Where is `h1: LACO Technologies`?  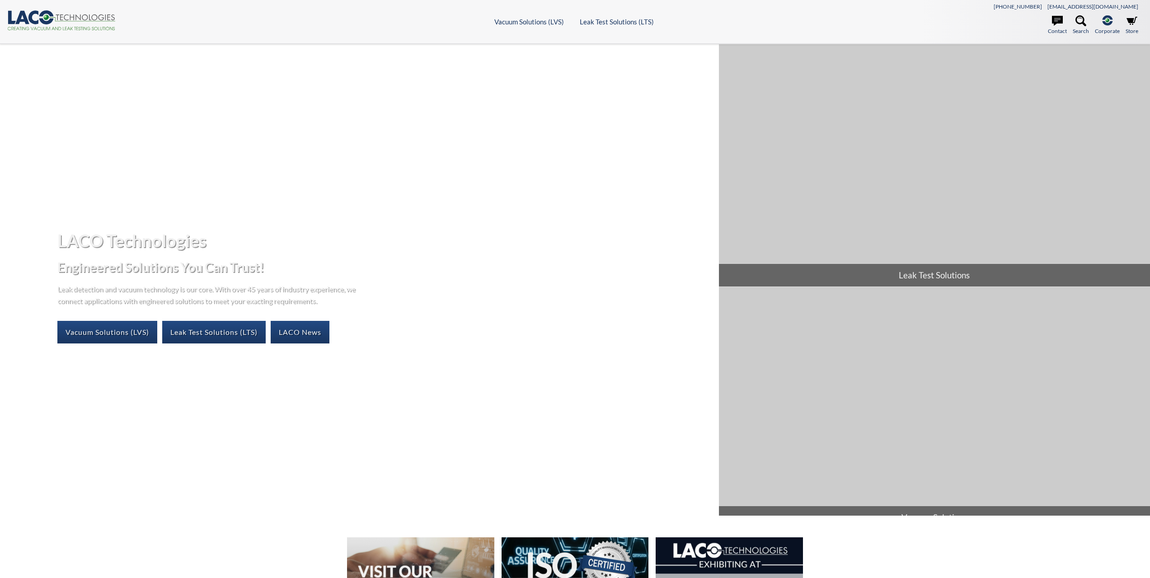 h1: LACO Technologies is located at coordinates (384, 240).